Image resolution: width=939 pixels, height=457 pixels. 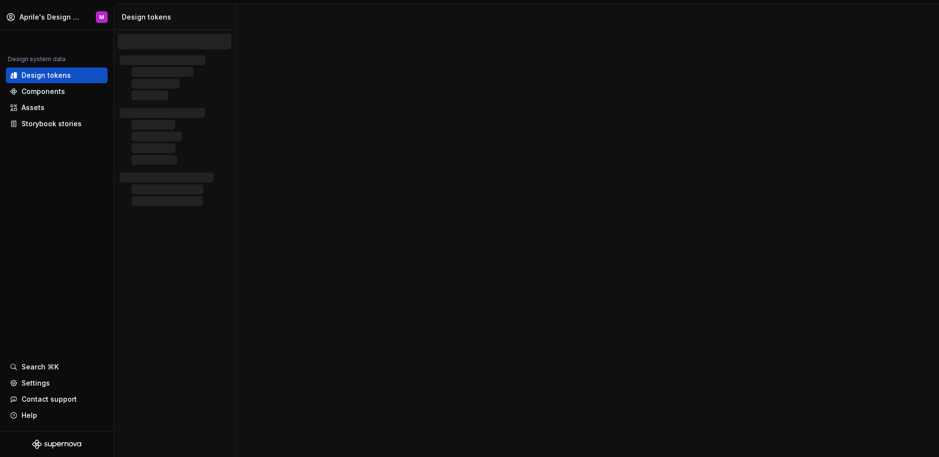 What do you see at coordinates (57, 108) in the screenshot?
I see `a: Assets` at bounding box center [57, 108].